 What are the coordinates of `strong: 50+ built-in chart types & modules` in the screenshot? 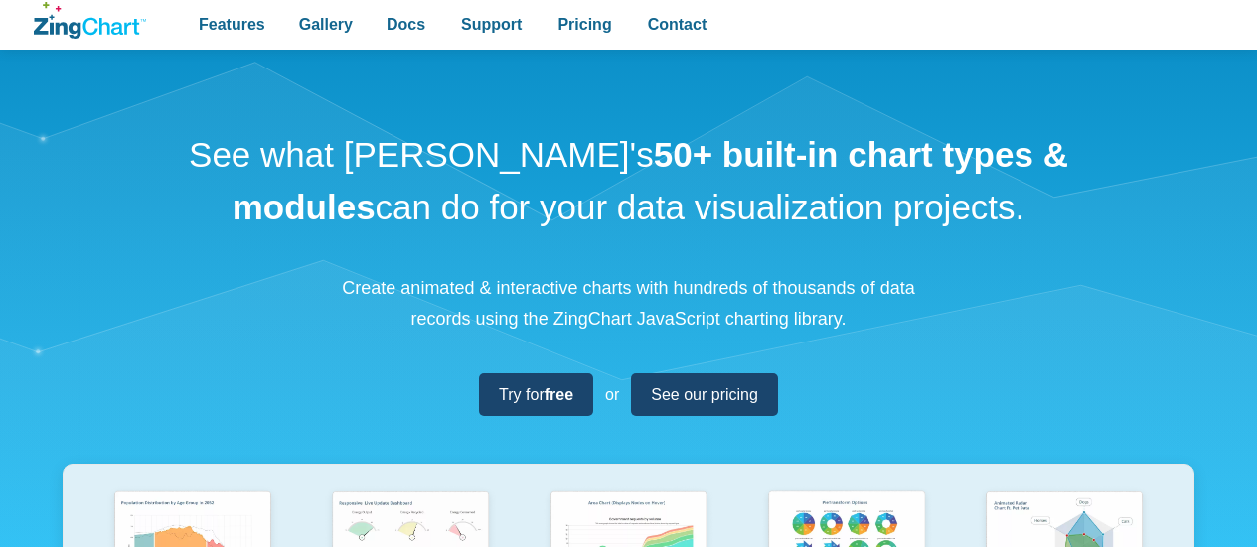 It's located at (650, 181).